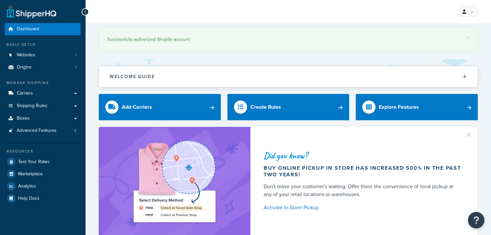 This screenshot has width=491, height=235. I want to click on h2: Welcome Guide, so click(132, 76).